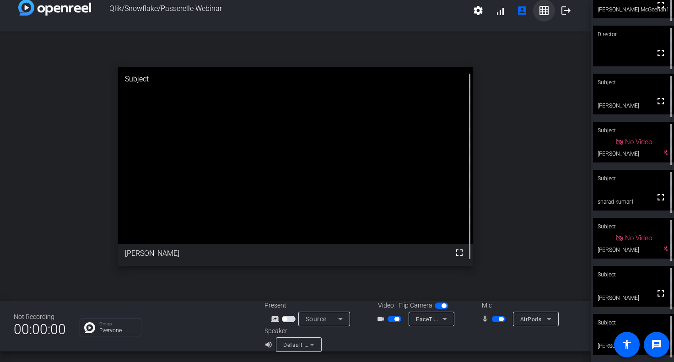 The image size is (674, 362). I want to click on div: Mic, so click(519, 305).